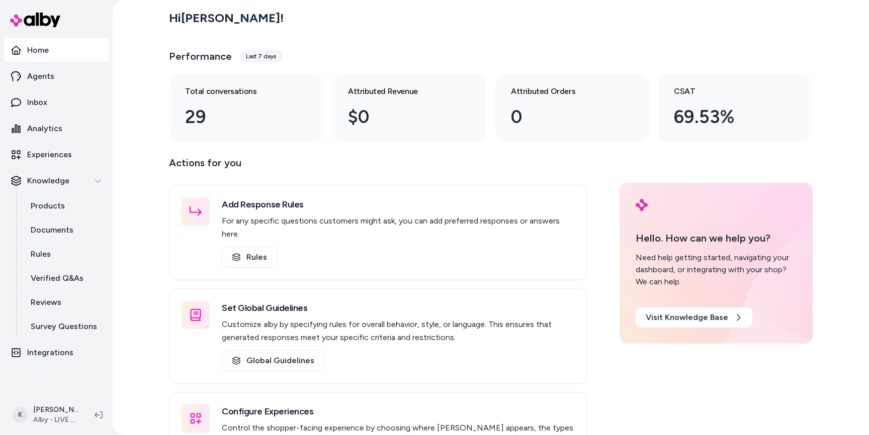 This screenshot has width=869, height=435. What do you see at coordinates (200, 56) in the screenshot?
I see `h3: Performance` at bounding box center [200, 56].